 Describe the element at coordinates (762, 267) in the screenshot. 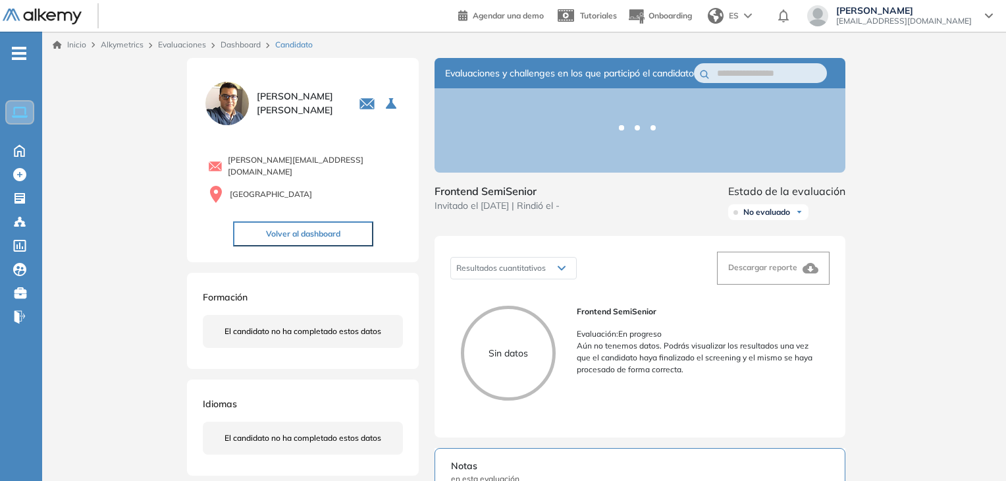

I see `span: Descargar reporte` at that location.